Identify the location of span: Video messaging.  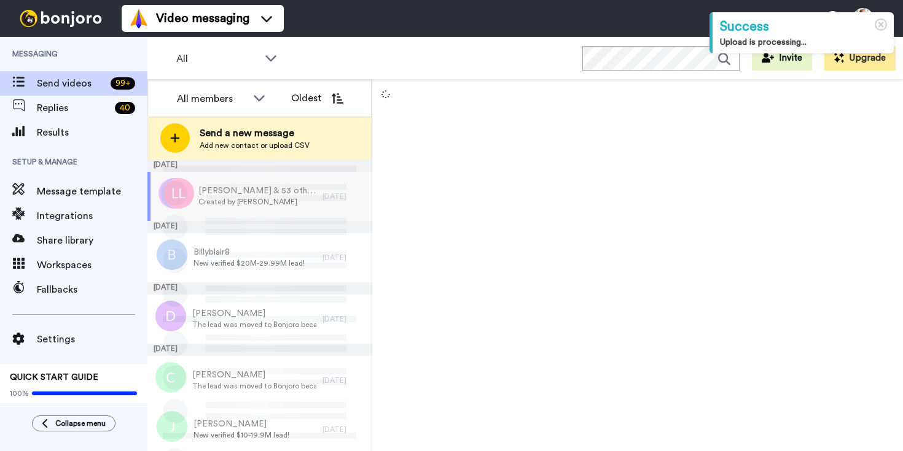
(203, 18).